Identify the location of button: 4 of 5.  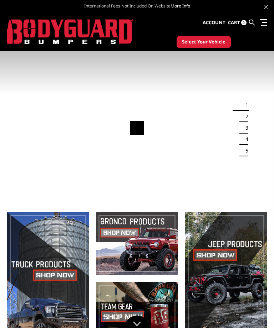
(245, 139).